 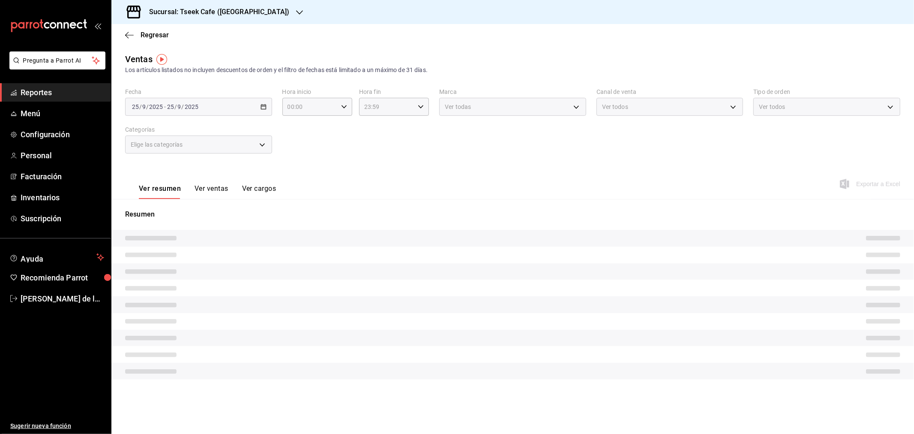 I want to click on span: Configuración, so click(x=62, y=134).